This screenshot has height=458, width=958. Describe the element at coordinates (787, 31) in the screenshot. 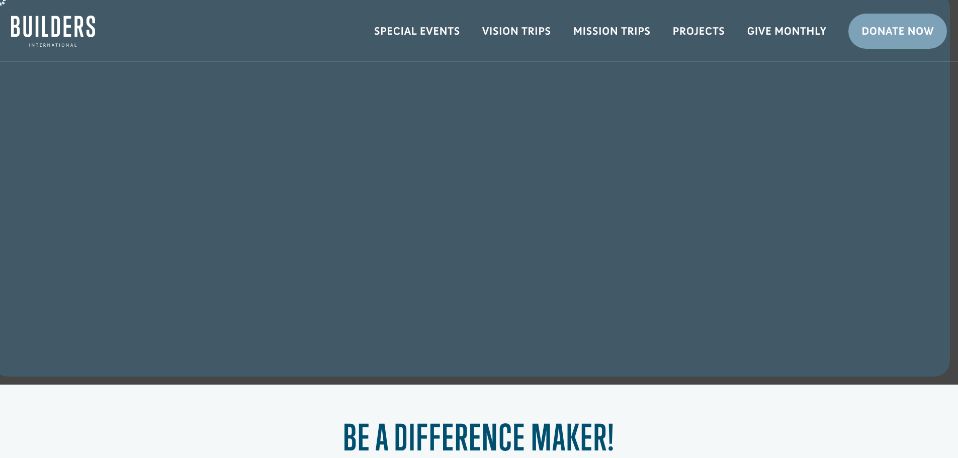

I see `a: Give Monthly` at that location.